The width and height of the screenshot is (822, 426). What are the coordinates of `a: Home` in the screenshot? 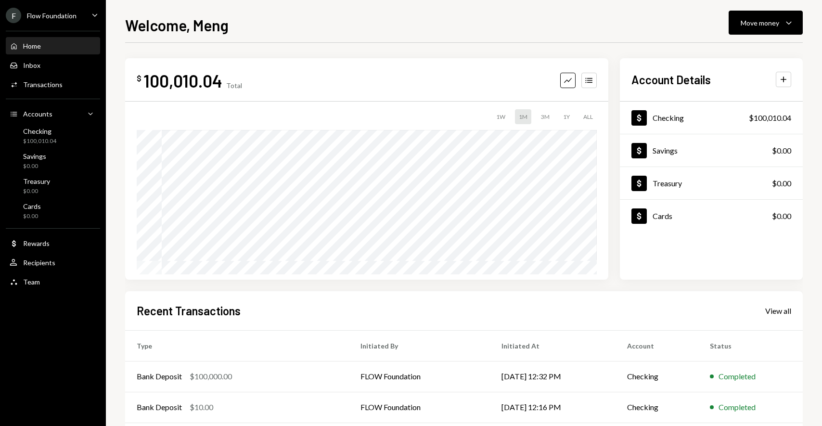 It's located at (53, 46).